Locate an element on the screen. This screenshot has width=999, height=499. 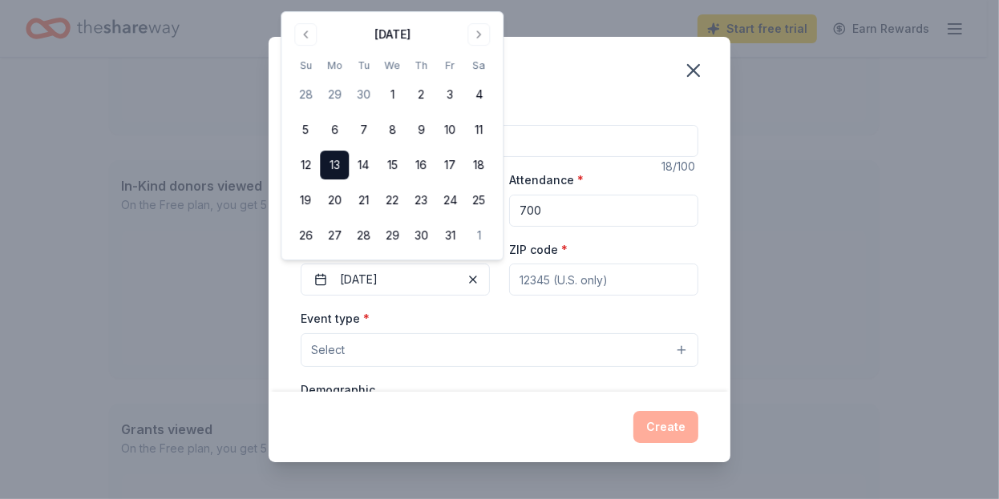
label: Demographic is located at coordinates (337, 390).